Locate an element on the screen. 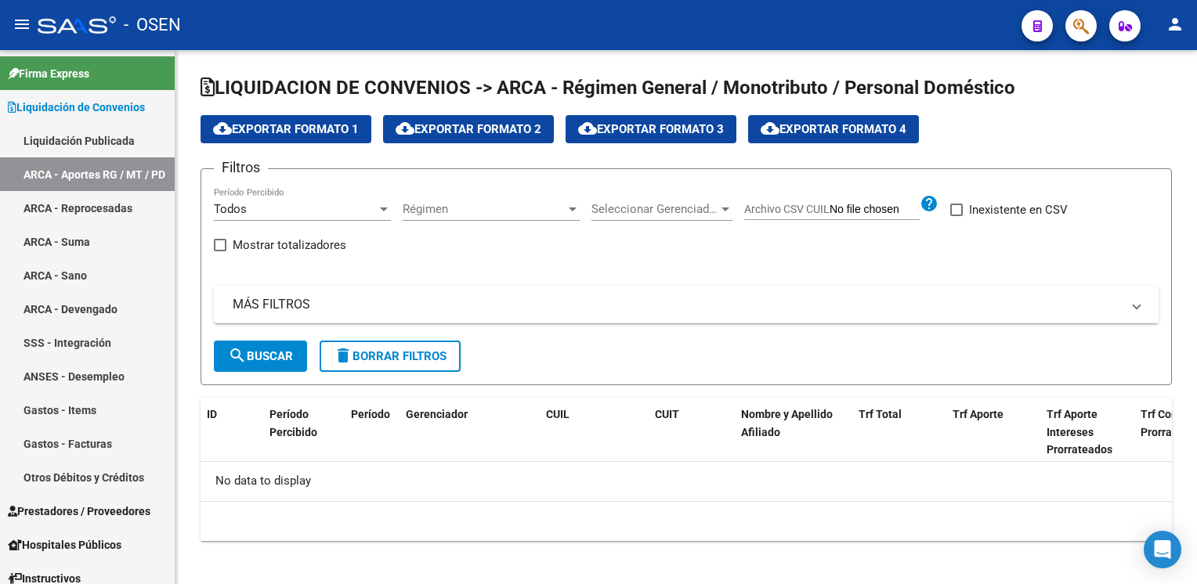 The image size is (1197, 584). button: Exportar Formato 1 is located at coordinates (286, 129).